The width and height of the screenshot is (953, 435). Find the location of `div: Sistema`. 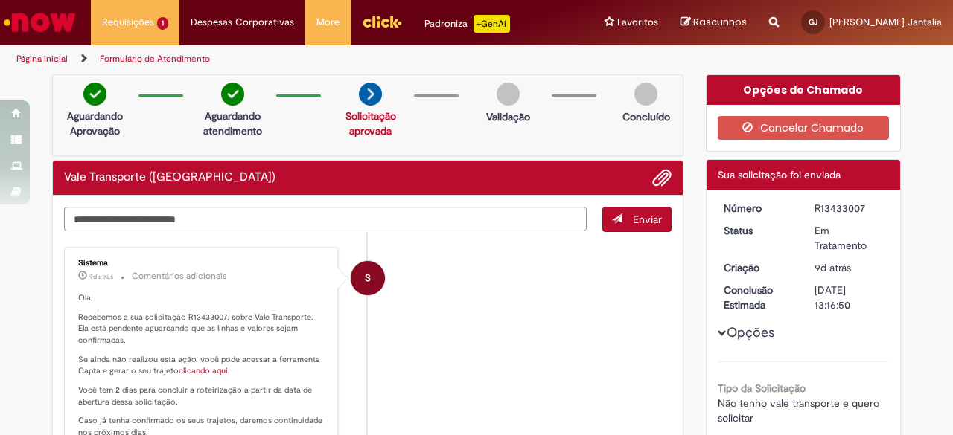

div: Sistema is located at coordinates (202, 264).